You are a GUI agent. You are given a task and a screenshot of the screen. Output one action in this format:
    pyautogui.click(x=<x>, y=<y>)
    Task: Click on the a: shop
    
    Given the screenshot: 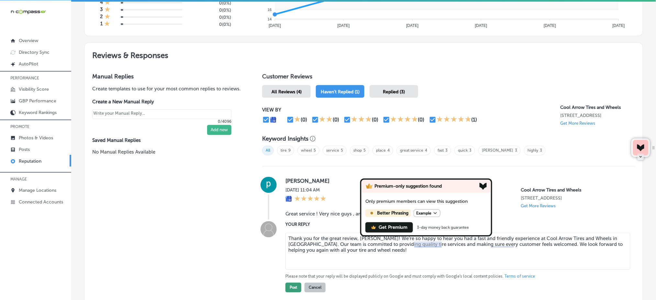 What is the action you would take?
    pyautogui.click(x=357, y=150)
    